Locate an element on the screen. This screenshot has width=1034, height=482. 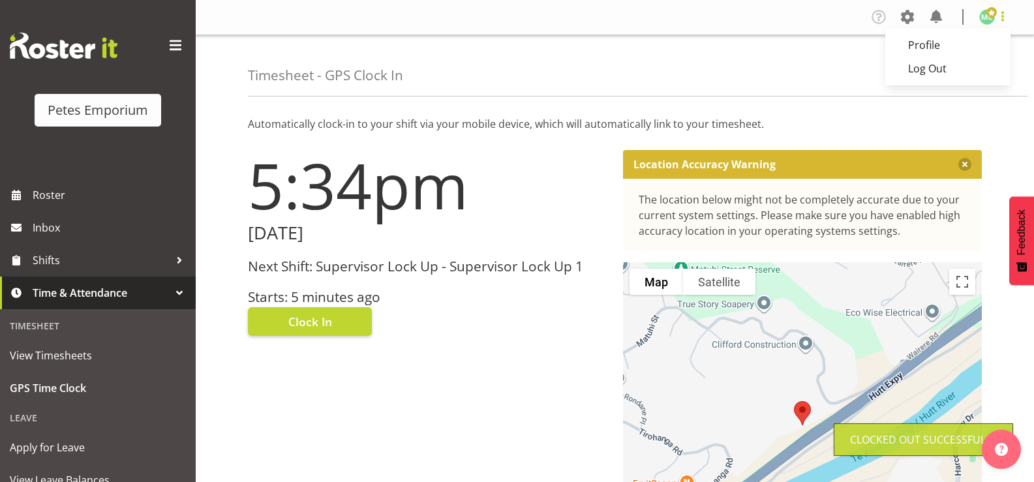
div: Timesheet is located at coordinates (98, 326).